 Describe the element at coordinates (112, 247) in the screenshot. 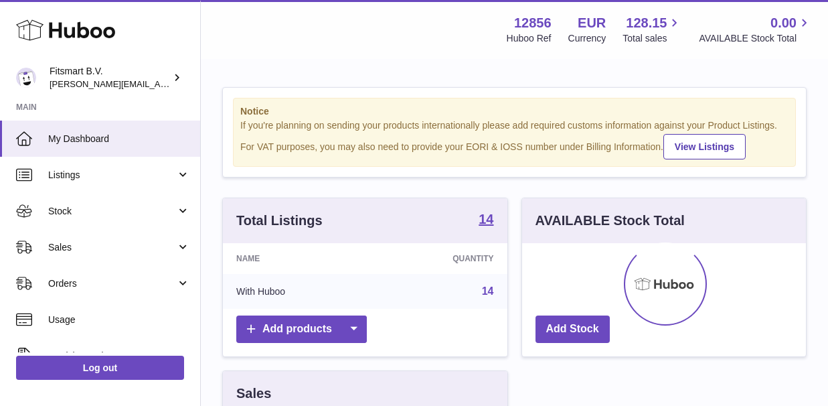

I see `span: Sales` at that location.